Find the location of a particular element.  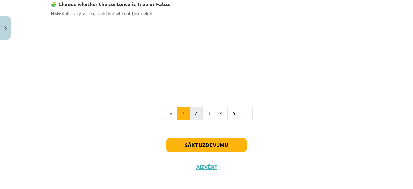

button: 3 is located at coordinates (209, 113).